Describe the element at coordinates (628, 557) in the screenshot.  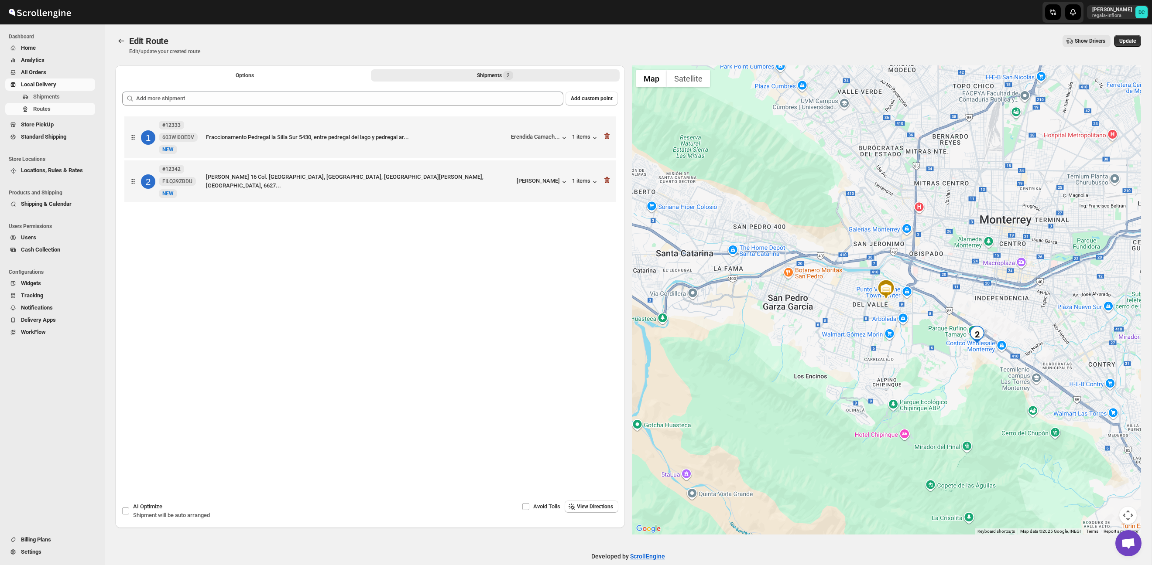
I see `p: Developed by` at that location.